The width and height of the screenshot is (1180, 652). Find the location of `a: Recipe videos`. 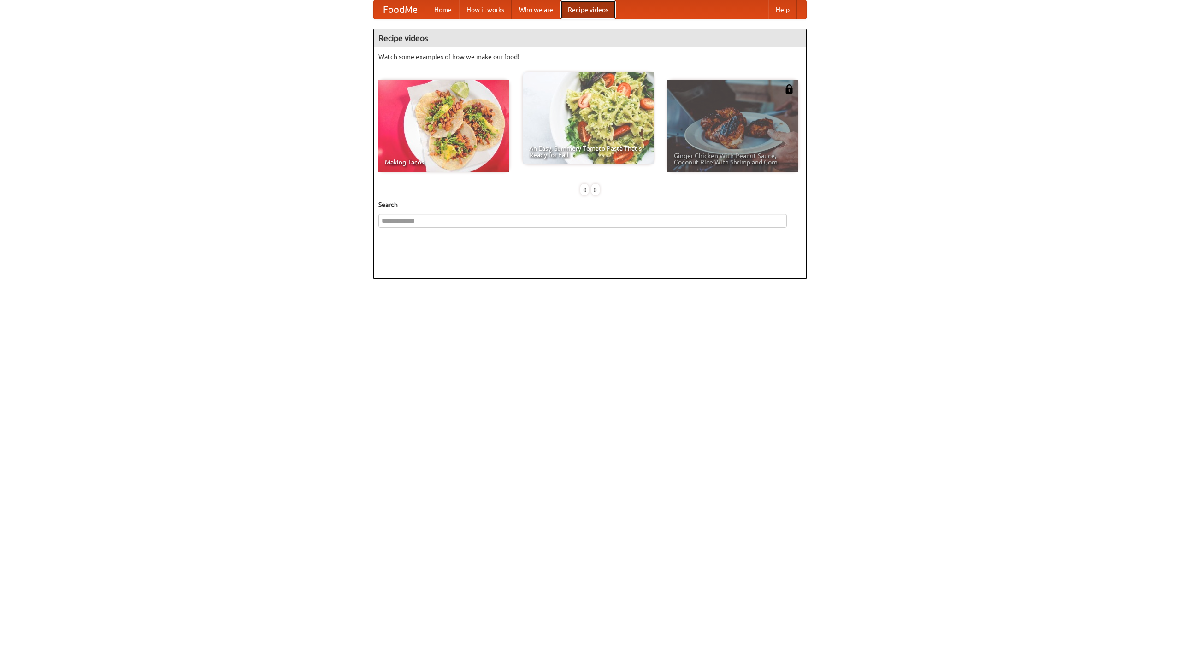

a: Recipe videos is located at coordinates (588, 10).